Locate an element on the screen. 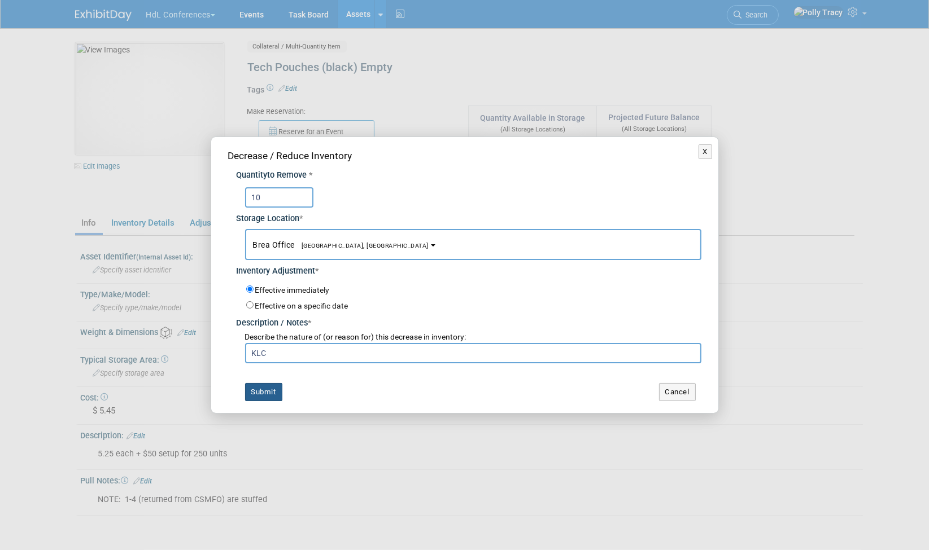  label: Effective immediately is located at coordinates (292, 291).